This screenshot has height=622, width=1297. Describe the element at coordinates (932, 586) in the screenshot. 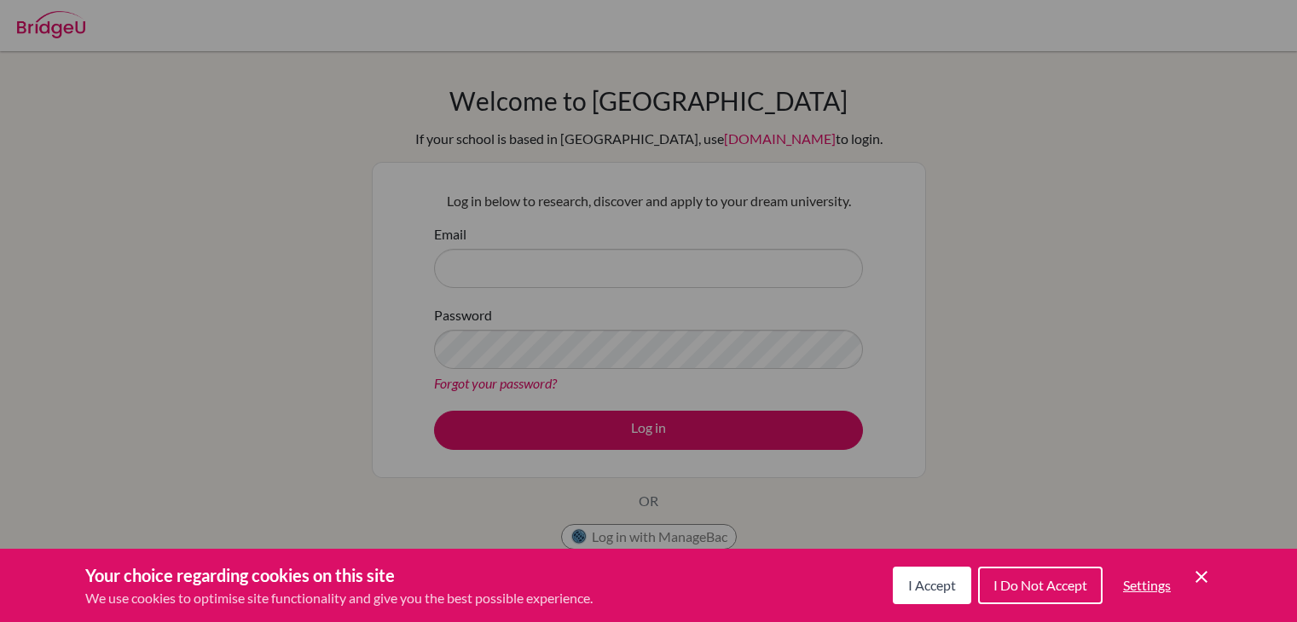

I see `button: I Accept` at that location.